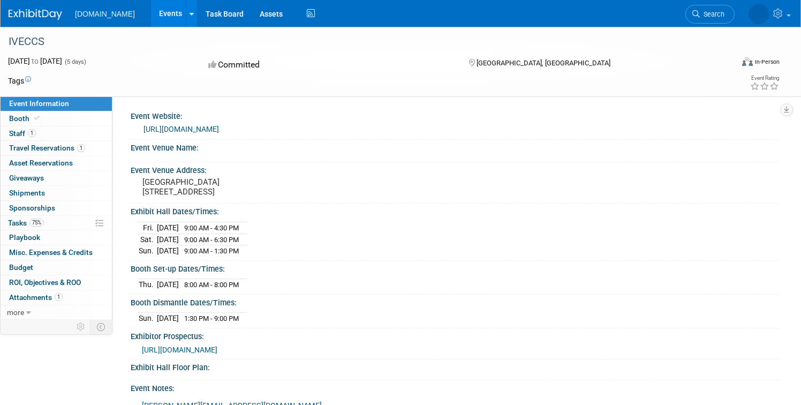 The width and height of the screenshot is (801, 405). Describe the element at coordinates (211, 318) in the screenshot. I see `span: 1:30 PM - 9:00 PM` at that location.